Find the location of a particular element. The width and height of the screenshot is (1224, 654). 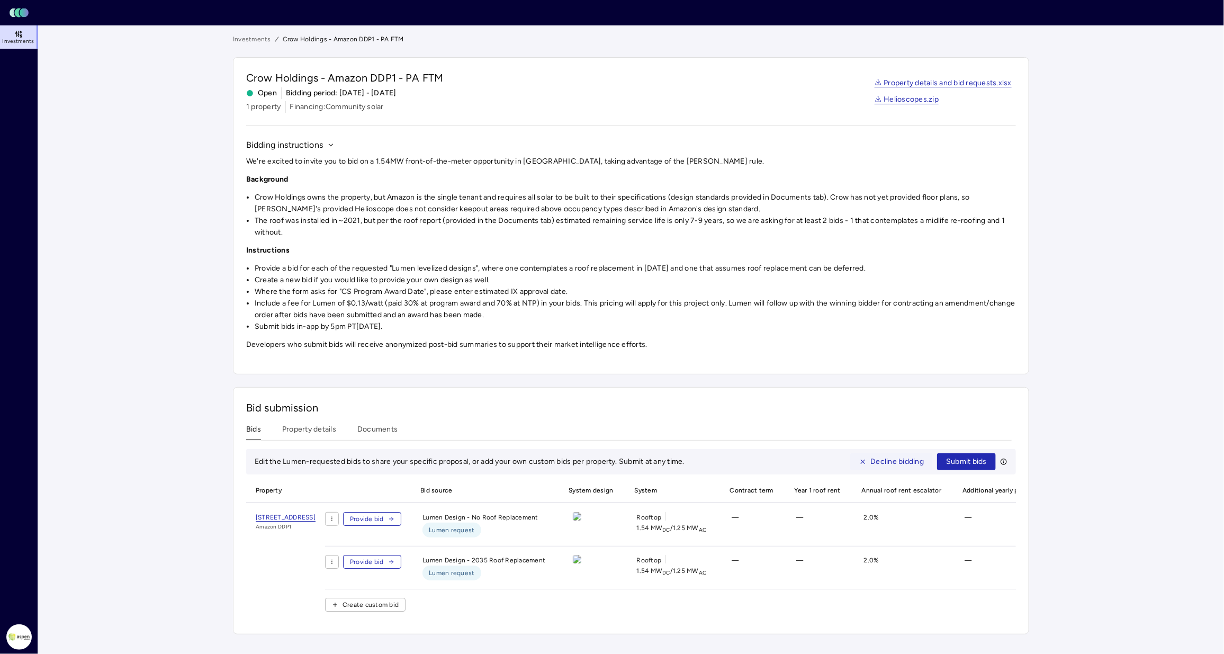

a: Property details and bid requests.xlsx is located at coordinates (944, 84).